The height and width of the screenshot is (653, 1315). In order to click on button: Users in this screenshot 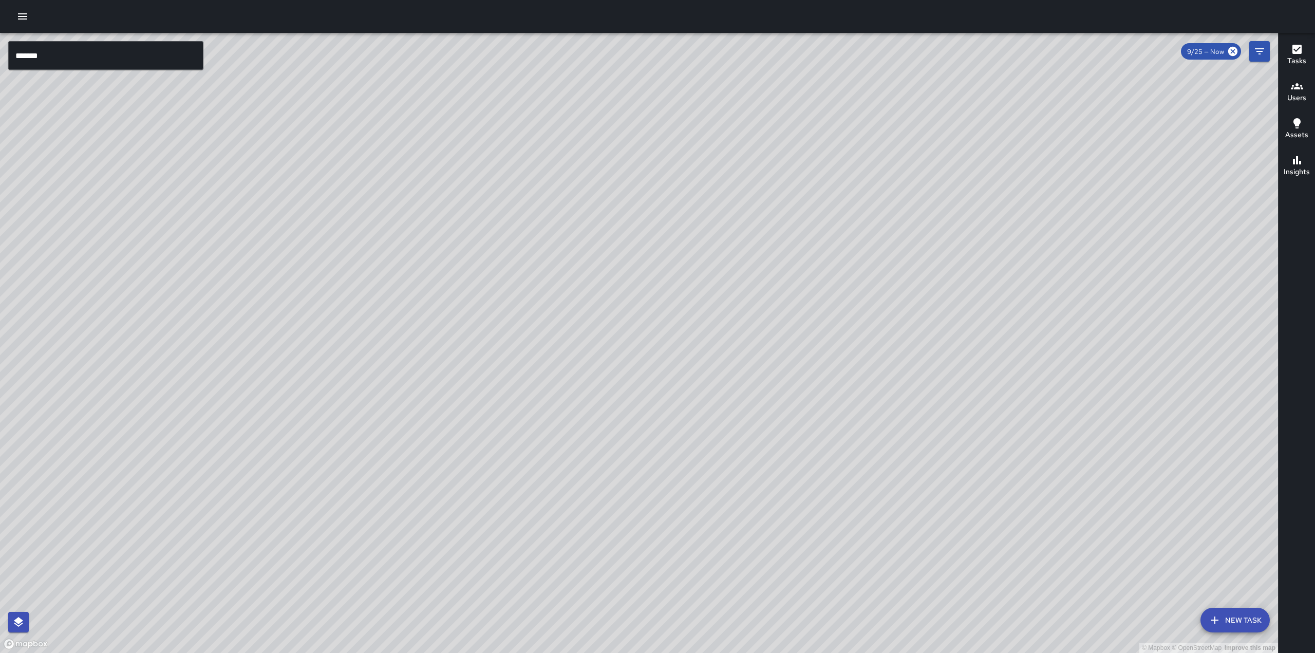, I will do `click(1297, 92)`.